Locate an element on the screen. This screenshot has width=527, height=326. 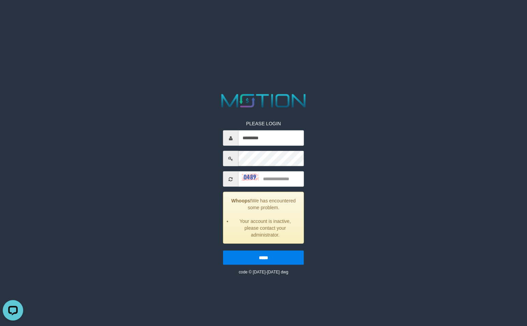
li: Your account is inactive, please contact your administrator. is located at coordinates (265, 228).